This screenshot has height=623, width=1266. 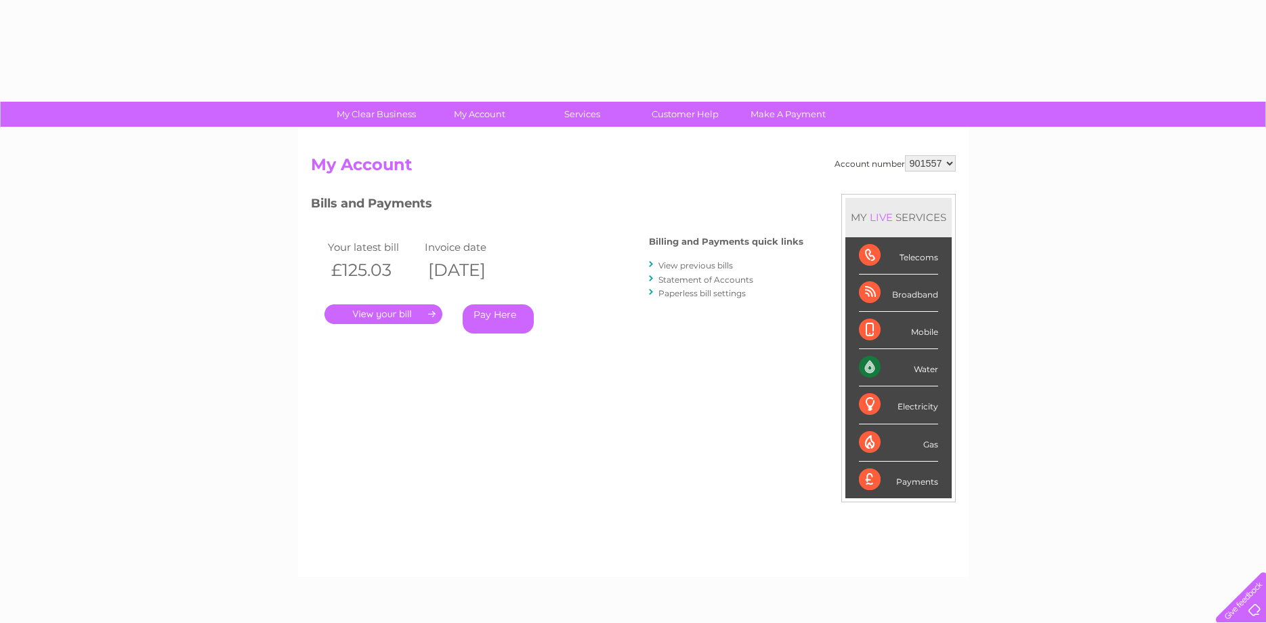 What do you see at coordinates (726, 241) in the screenshot?
I see `h4: Billing and Payments quick links` at bounding box center [726, 241].